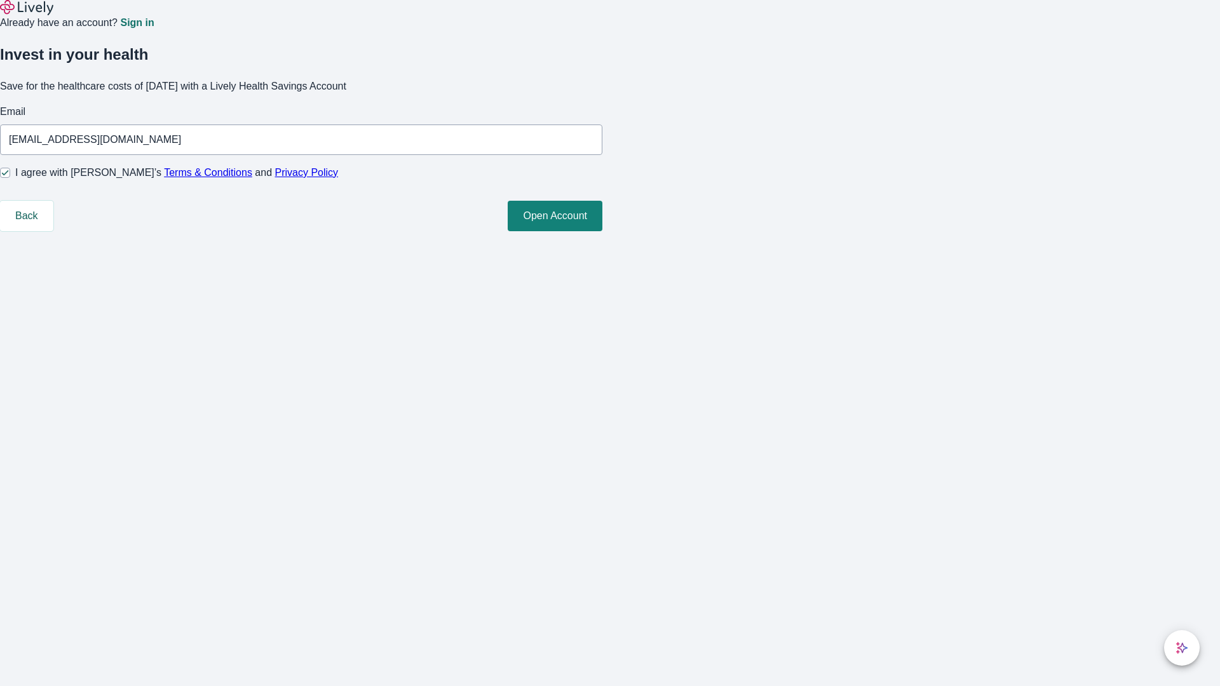 This screenshot has height=686, width=1220. I want to click on div: Sign in, so click(137, 23).